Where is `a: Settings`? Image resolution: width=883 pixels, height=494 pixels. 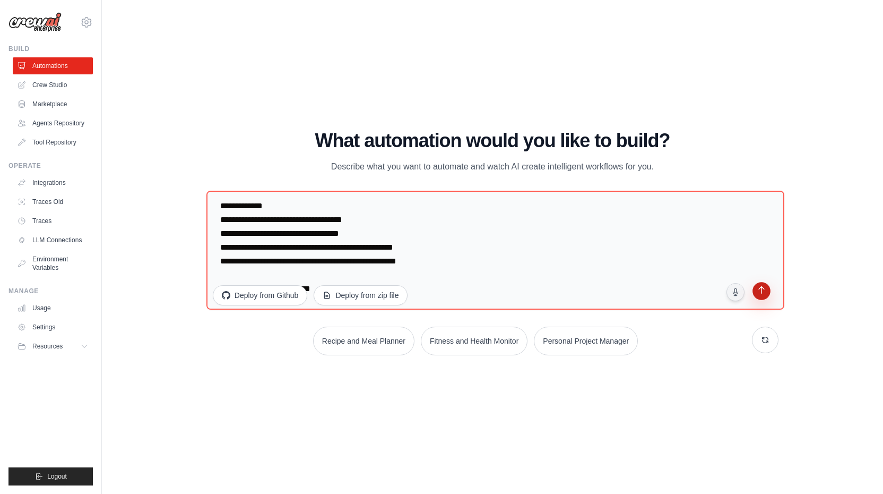
a: Settings is located at coordinates (53, 327).